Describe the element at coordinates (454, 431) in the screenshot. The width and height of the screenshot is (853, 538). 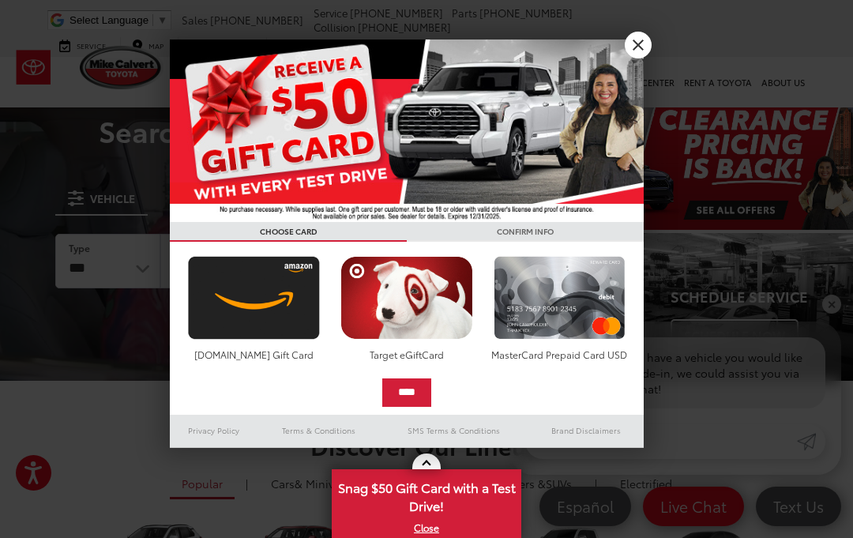
I see `a: SMS Terms & Conditions` at that location.